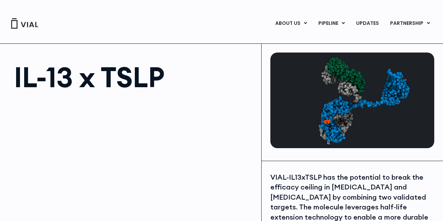  Describe the element at coordinates (411, 23) in the screenshot. I see `a: PARTNERSHIPMenu Toggle` at that location.